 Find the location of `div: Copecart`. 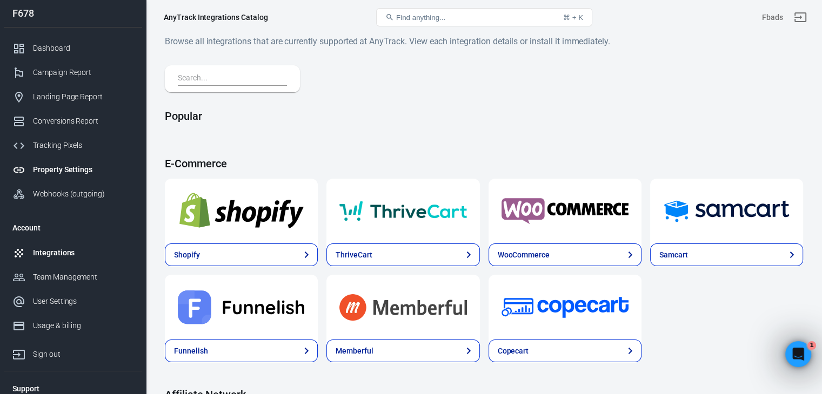

div: Copecart is located at coordinates (513, 351).